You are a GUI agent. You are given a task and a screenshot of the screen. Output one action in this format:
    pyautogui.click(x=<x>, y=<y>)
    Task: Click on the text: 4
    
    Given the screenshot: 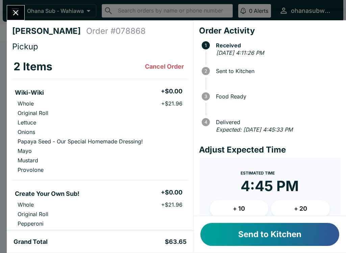 What is the action you would take?
    pyautogui.click(x=205, y=122)
    